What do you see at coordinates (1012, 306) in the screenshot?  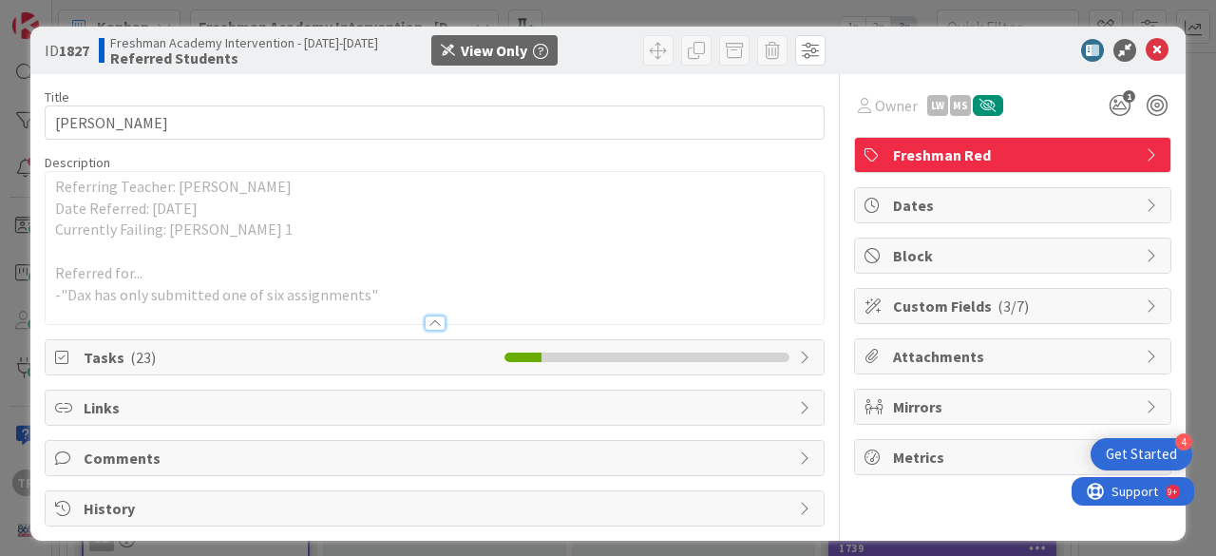 I see `span: ( 3/7 )` at bounding box center [1012, 306].